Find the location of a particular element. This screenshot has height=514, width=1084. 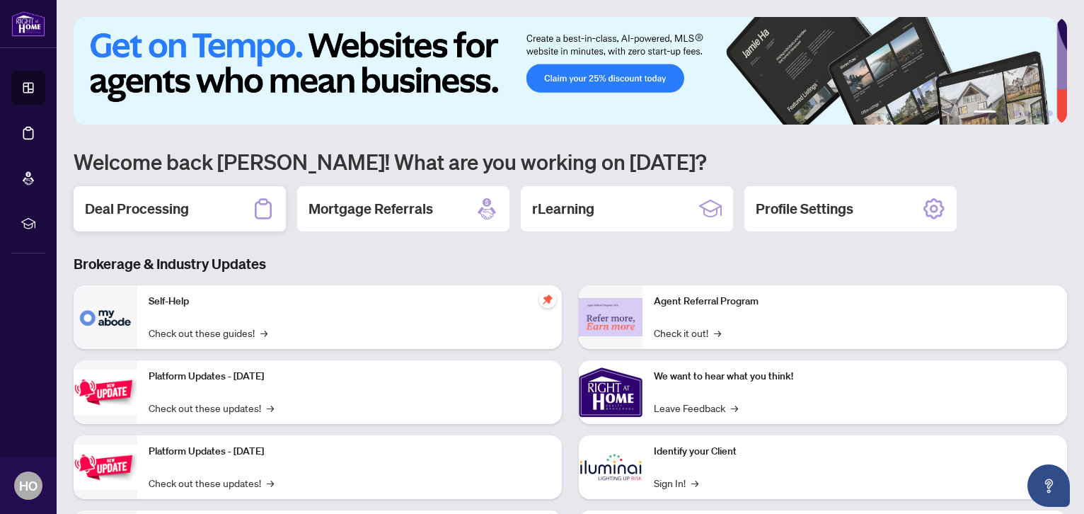

h2: Profile Settings is located at coordinates (805, 209).